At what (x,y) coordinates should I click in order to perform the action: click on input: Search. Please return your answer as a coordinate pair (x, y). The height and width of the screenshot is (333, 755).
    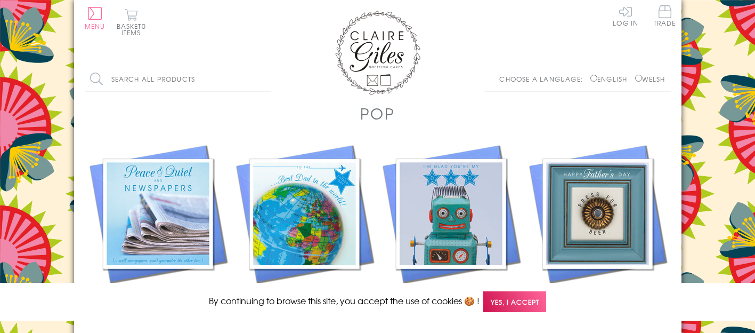
    Looking at the image, I should click on (266, 79).